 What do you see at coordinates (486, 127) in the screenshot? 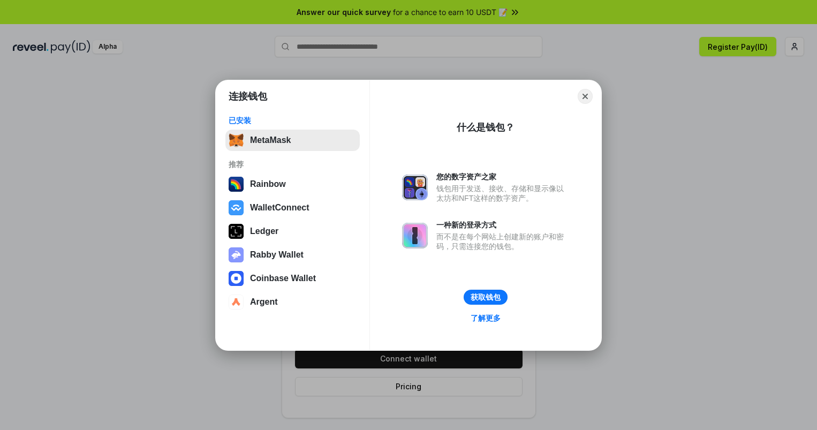
I see `div: 什么是钱包？` at bounding box center [486, 127].